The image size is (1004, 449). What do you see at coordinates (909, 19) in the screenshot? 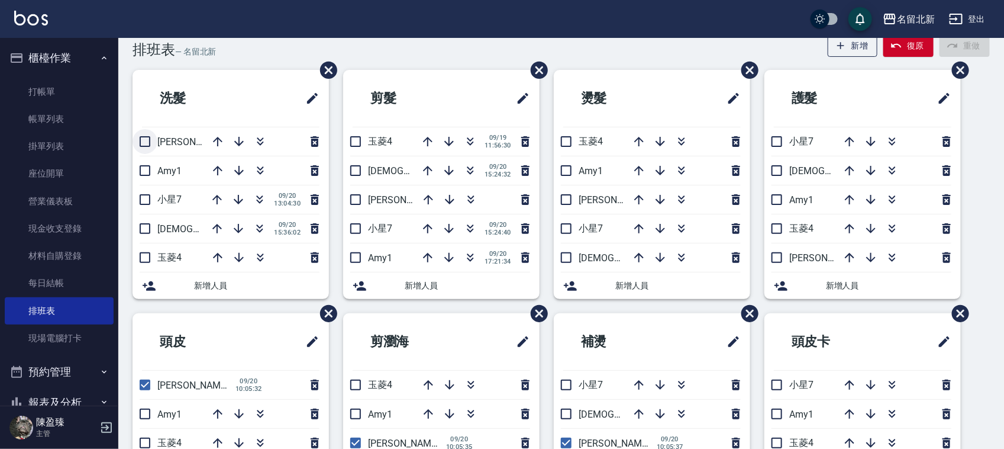
I see `button: 名留北新` at bounding box center [909, 19].